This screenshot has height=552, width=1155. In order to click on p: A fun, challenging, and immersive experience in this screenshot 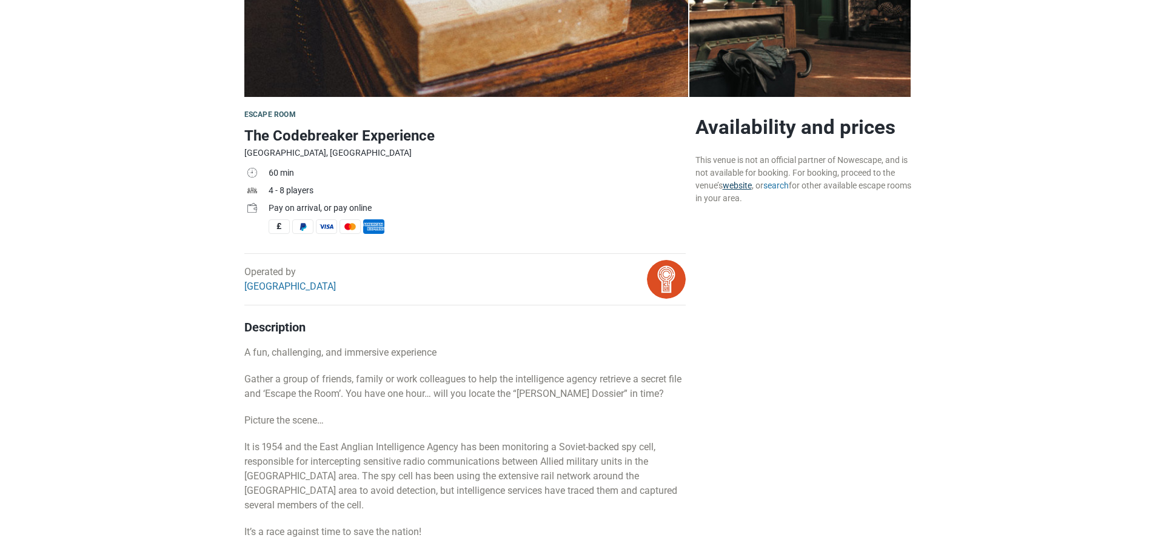, I will do `click(465, 353)`.